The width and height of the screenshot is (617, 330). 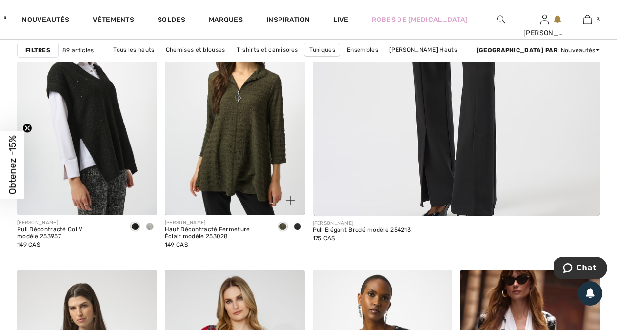 I want to click on img: Haut Décontracté Fermeture Éclair modèle 253028. Noir, so click(x=235, y=110).